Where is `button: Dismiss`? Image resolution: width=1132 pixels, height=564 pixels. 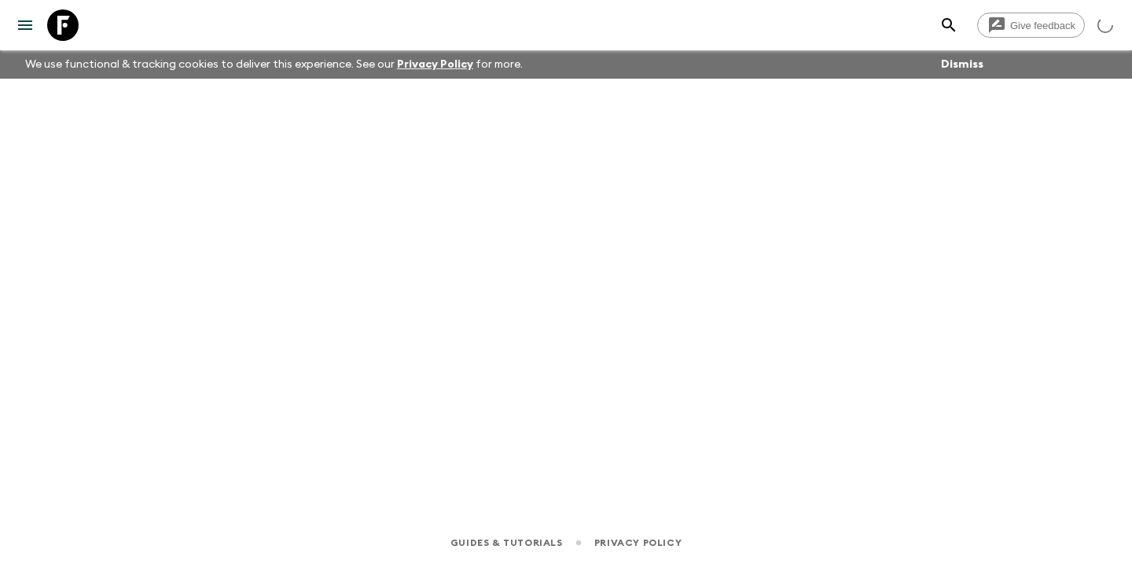 button: Dismiss is located at coordinates (962, 64).